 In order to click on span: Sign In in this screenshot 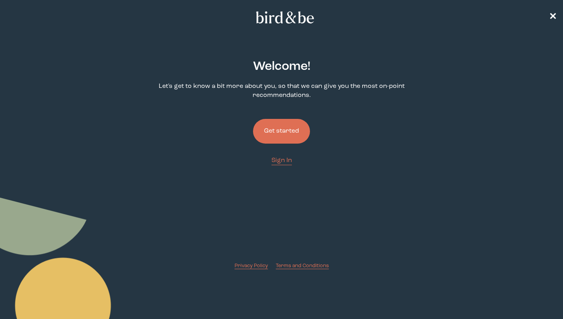, I will do `click(281, 161)`.